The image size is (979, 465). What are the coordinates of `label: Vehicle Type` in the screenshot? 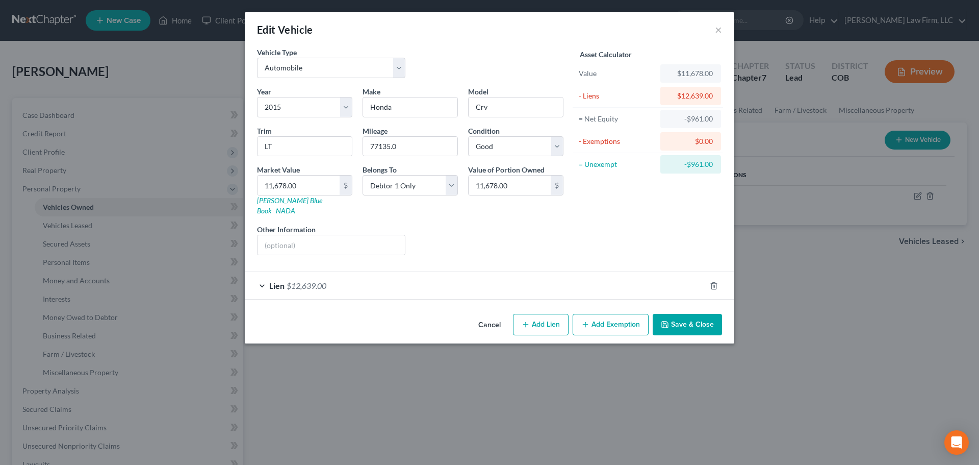 It's located at (277, 52).